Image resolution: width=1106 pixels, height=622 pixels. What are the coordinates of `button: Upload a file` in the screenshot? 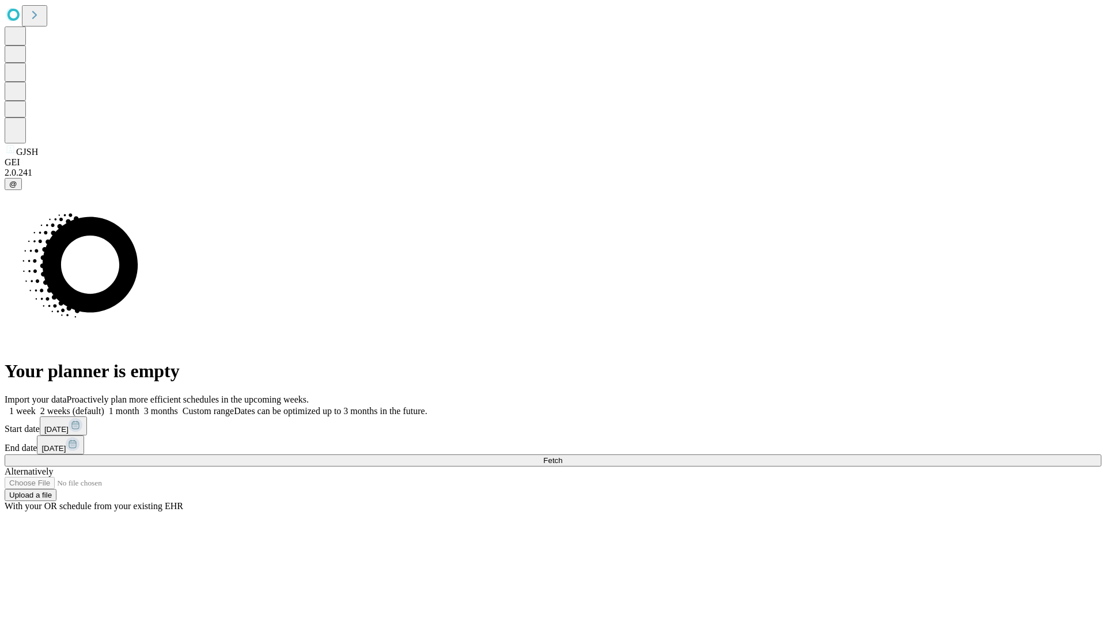 It's located at (31, 495).